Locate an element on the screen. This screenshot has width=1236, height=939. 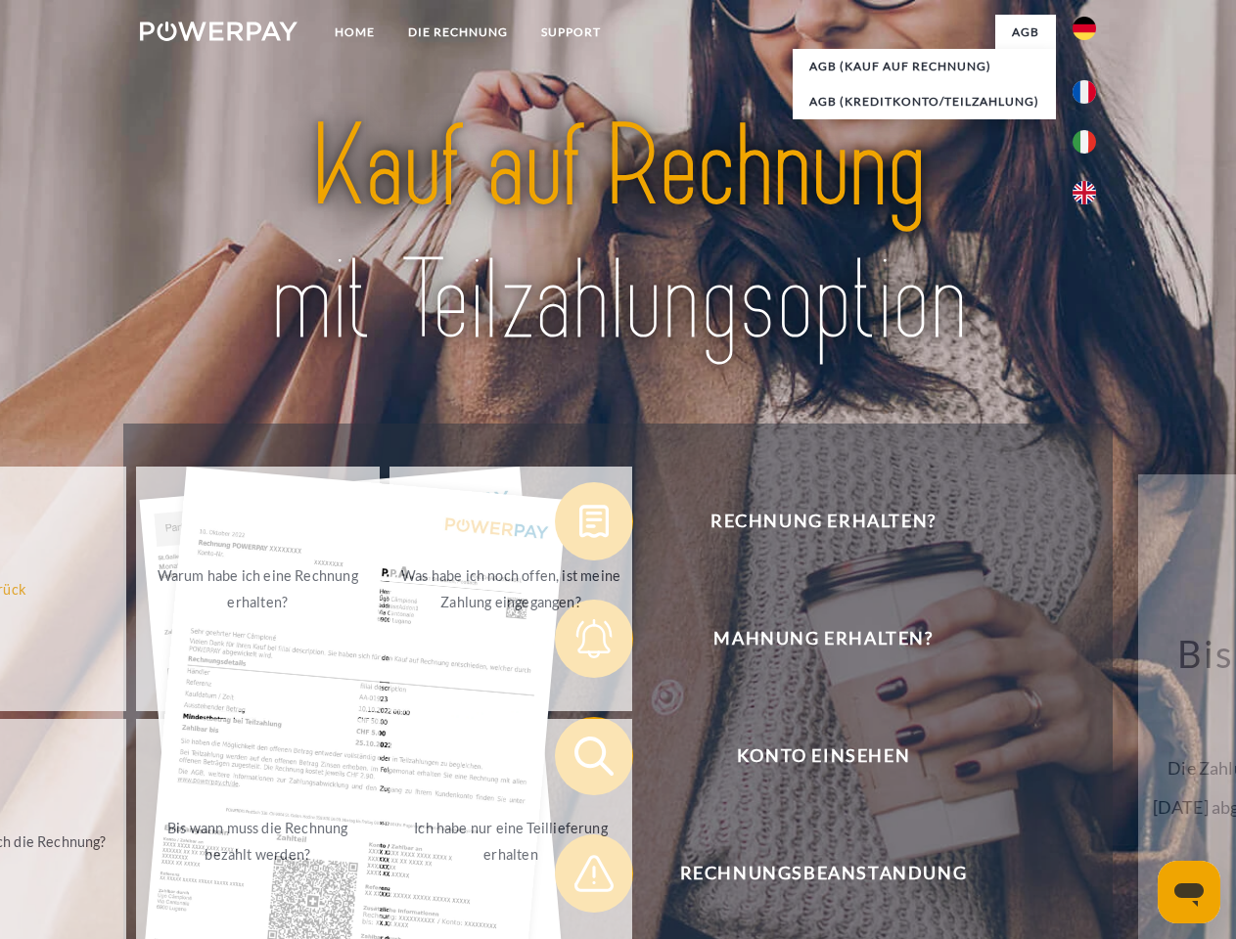
a: Rechnungsbeanstandung is located at coordinates (809, 874).